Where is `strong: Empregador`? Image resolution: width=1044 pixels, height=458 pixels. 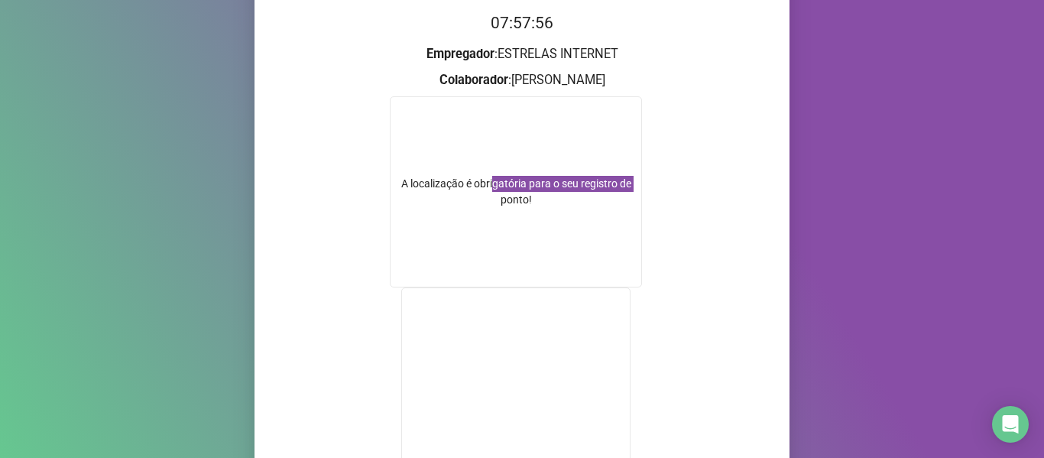
strong: Empregador is located at coordinates (460, 54).